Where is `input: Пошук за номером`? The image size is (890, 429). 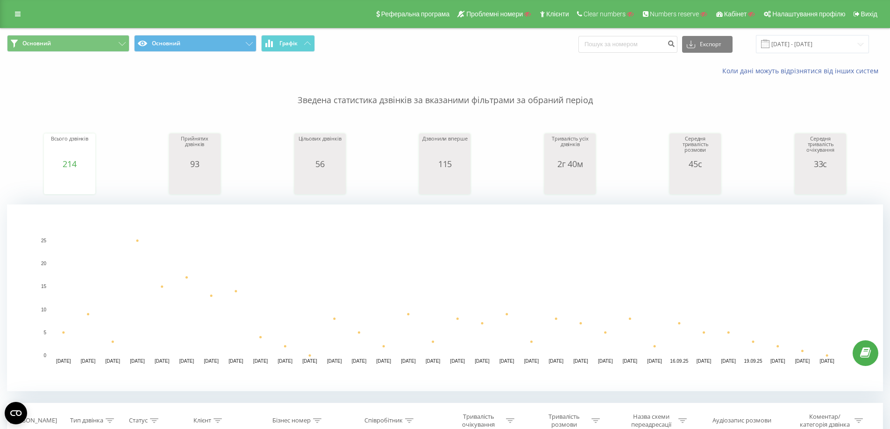 input: Пошук за номером is located at coordinates (628, 44).